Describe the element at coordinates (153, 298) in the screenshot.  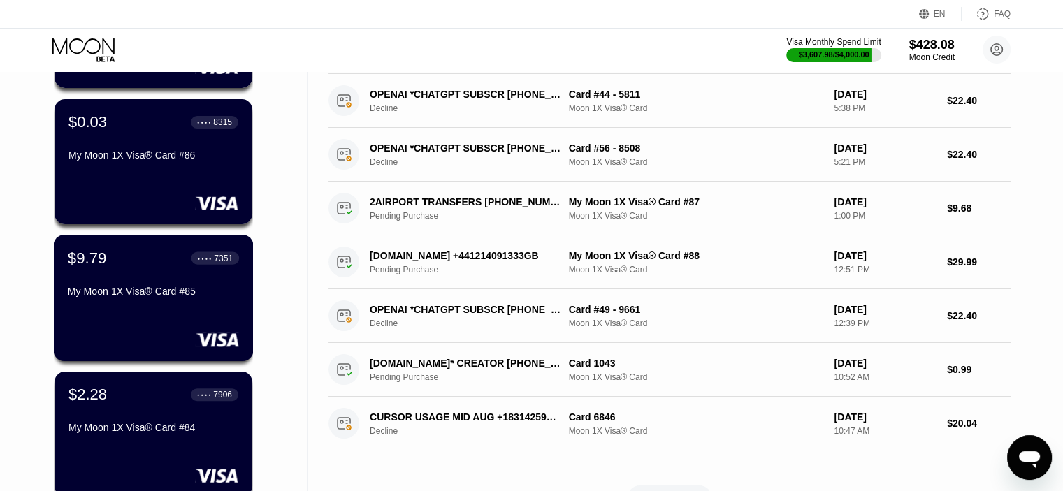
I see `div: $9.79● ● ● ●7351My Moon 1X Visa® Card #85` at that location.